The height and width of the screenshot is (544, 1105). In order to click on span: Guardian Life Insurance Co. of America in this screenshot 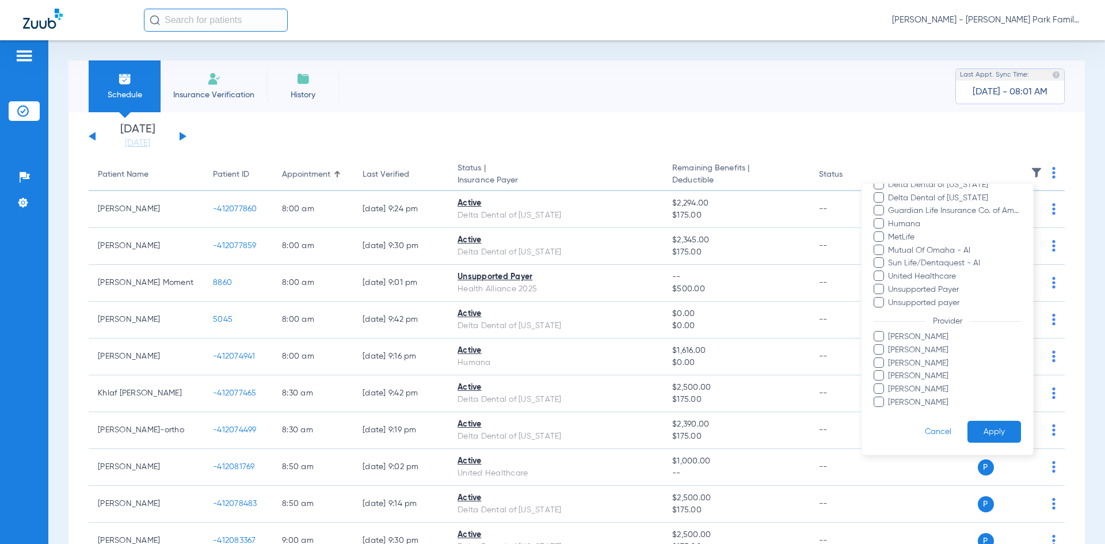, I will do `click(954, 211)`.